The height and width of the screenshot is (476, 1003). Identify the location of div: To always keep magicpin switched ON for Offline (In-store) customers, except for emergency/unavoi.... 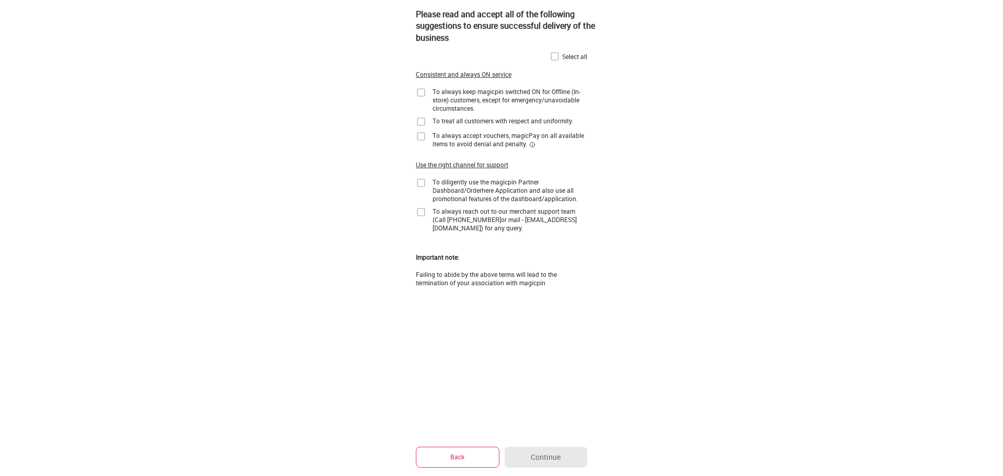
(510, 100).